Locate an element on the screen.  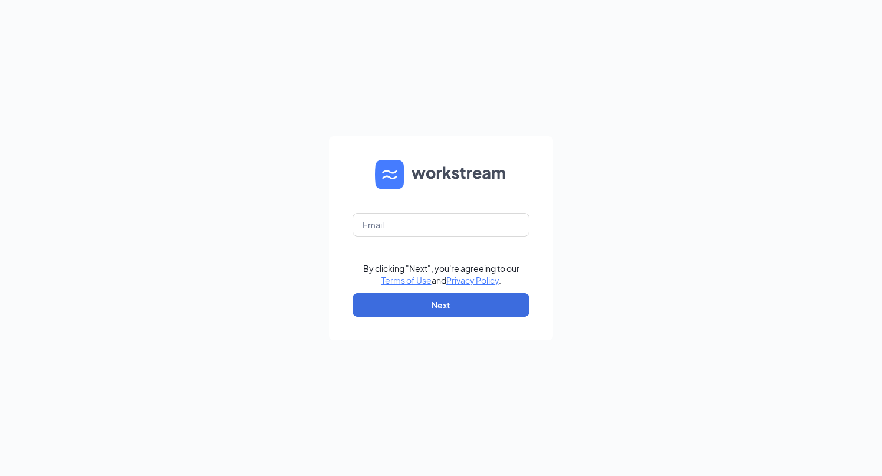
a: Terms of Use is located at coordinates (406, 280).